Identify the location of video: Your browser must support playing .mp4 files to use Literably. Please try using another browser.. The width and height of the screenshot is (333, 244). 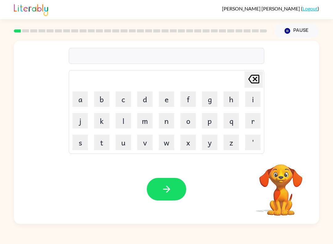
(281, 185).